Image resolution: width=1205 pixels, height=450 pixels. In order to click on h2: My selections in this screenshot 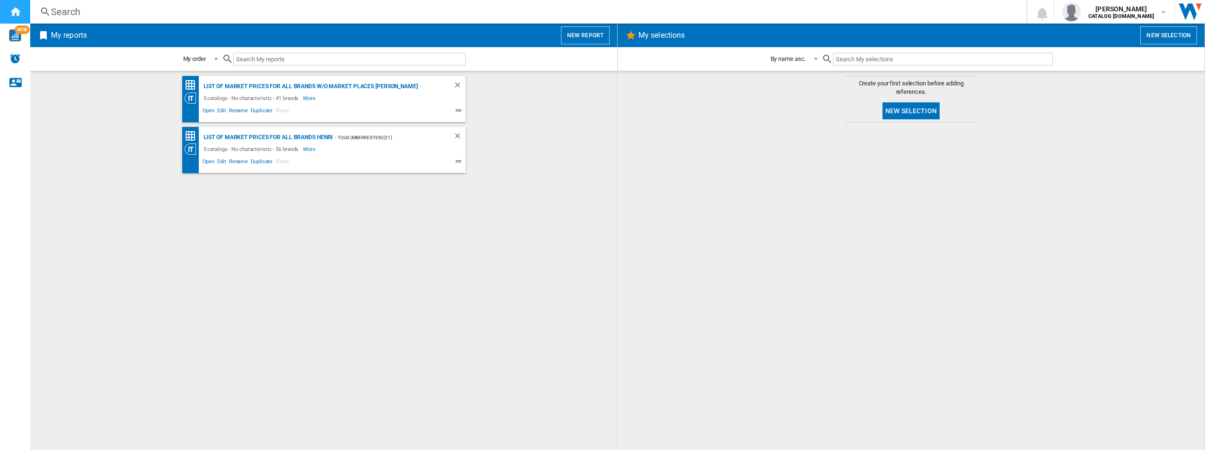, I will do `click(662, 35)`.